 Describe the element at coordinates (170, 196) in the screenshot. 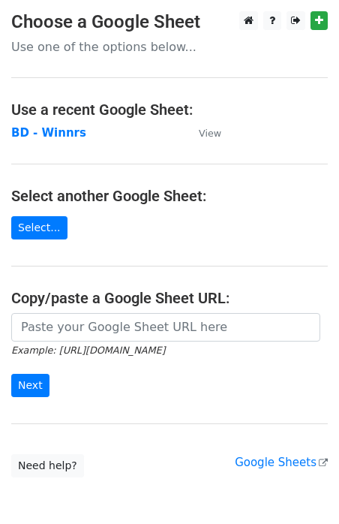

I see `h4: Select another Google Sheet:` at that location.